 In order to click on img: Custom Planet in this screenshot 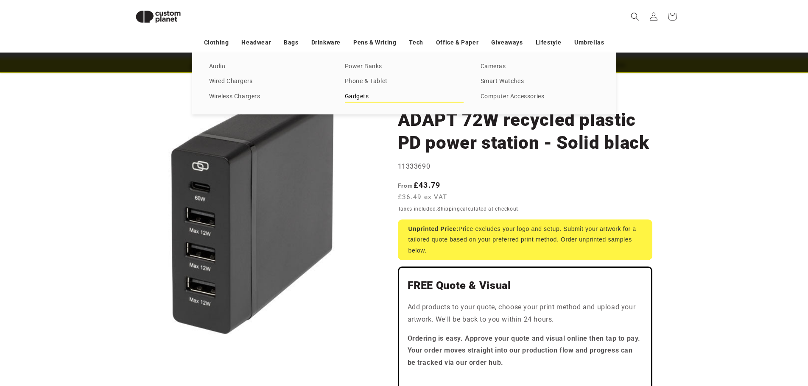, I will do `click(158, 17)`.